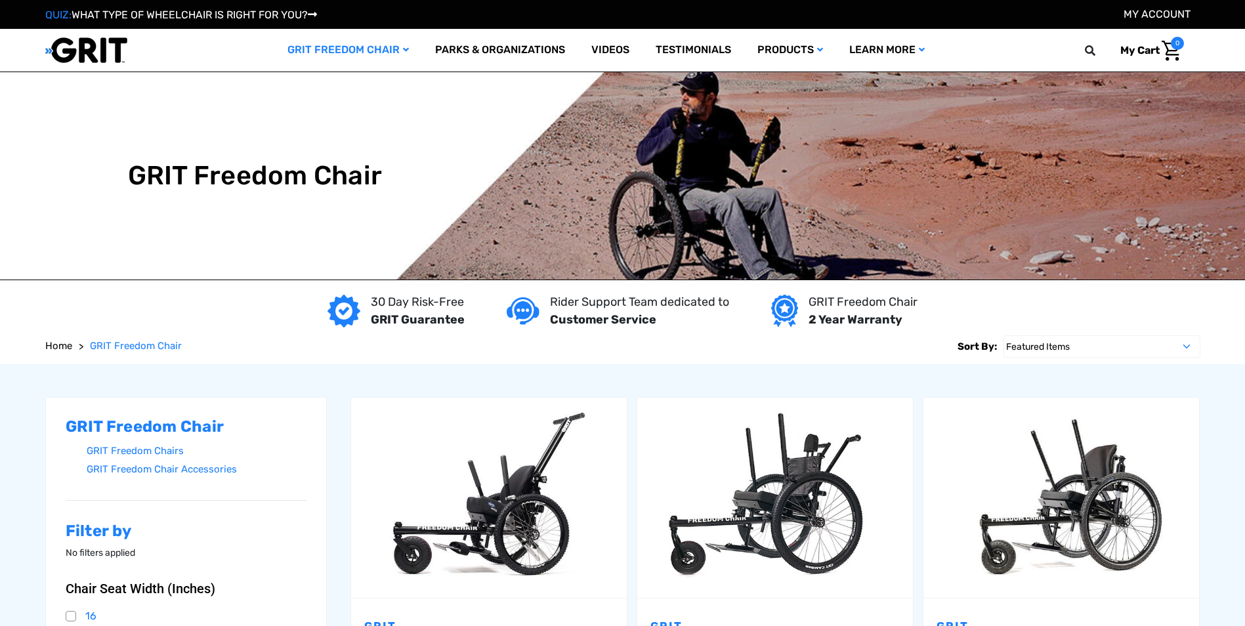 This screenshot has width=1245, height=626. Describe the element at coordinates (784, 311) in the screenshot. I see `img: Year warranty` at that location.